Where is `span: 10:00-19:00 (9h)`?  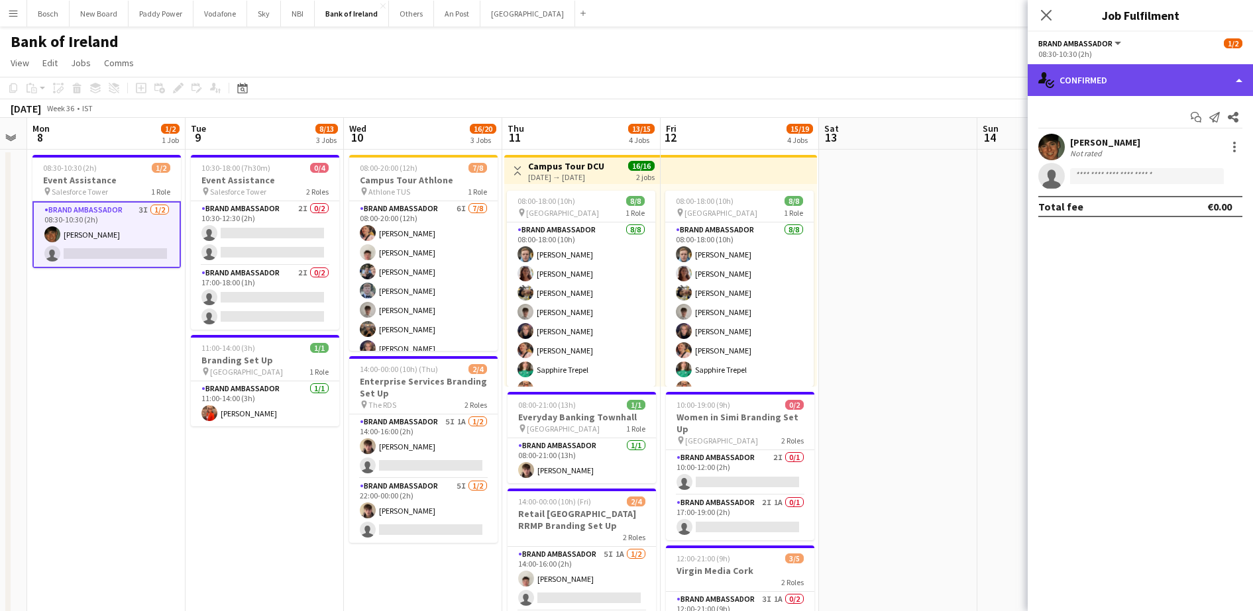 span: 10:00-19:00 (9h) is located at coordinates (703, 405).